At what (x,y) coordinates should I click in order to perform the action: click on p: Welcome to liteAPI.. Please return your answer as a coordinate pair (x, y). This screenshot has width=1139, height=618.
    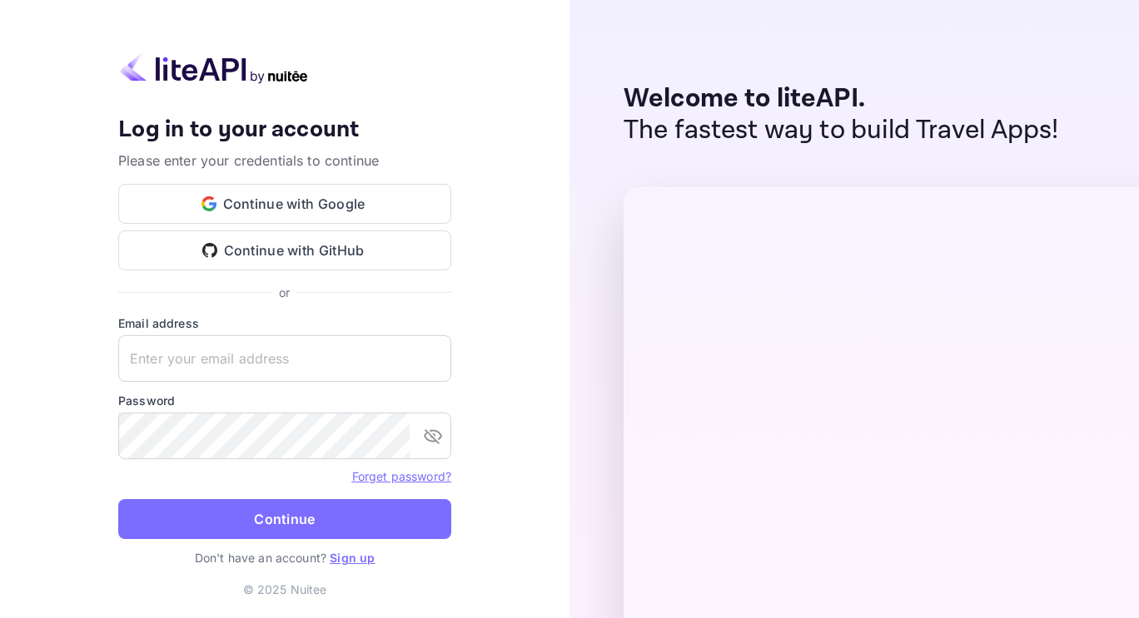
    Looking at the image, I should click on (841, 99).